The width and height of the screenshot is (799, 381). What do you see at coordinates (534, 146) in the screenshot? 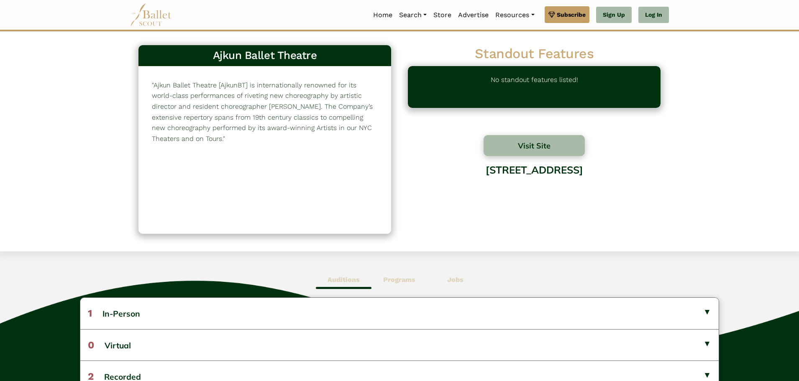
I see `button: Visit Site` at bounding box center [534, 146].